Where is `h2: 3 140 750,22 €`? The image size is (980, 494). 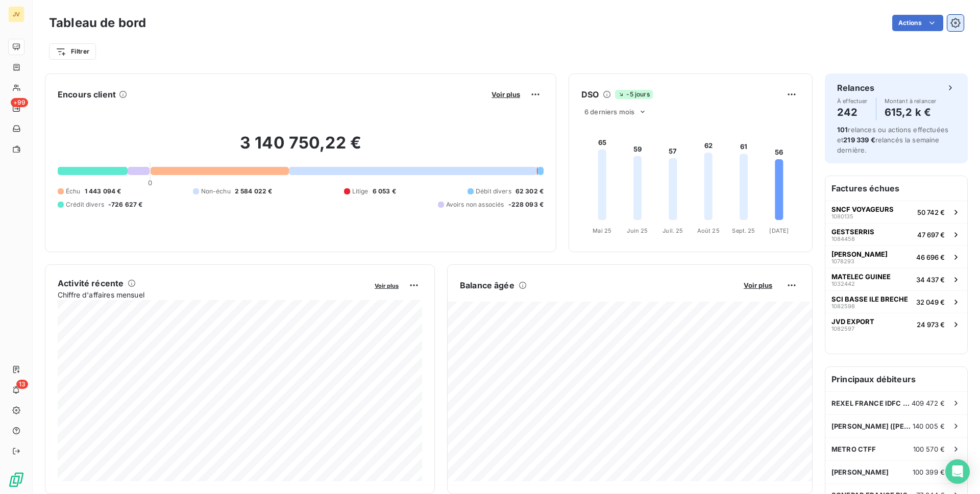
h2: 3 140 750,22 € is located at coordinates (301, 148).